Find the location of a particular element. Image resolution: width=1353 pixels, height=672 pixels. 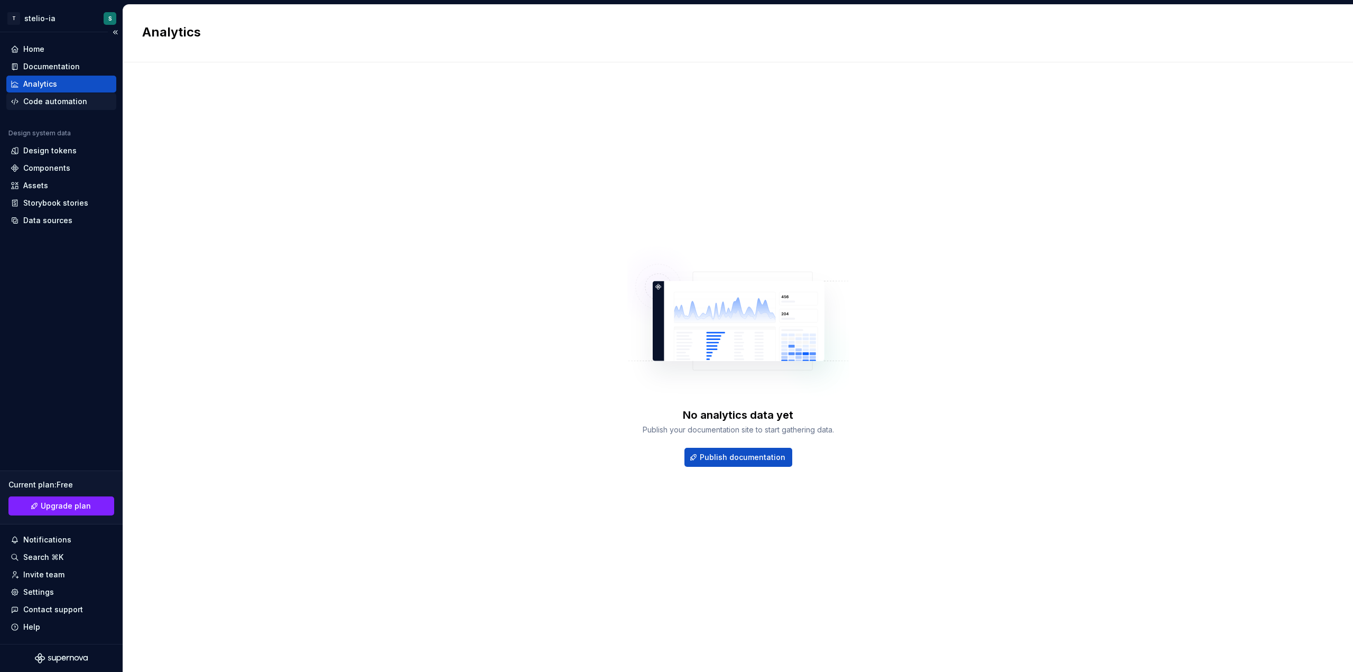

div: Settings is located at coordinates (39, 592).